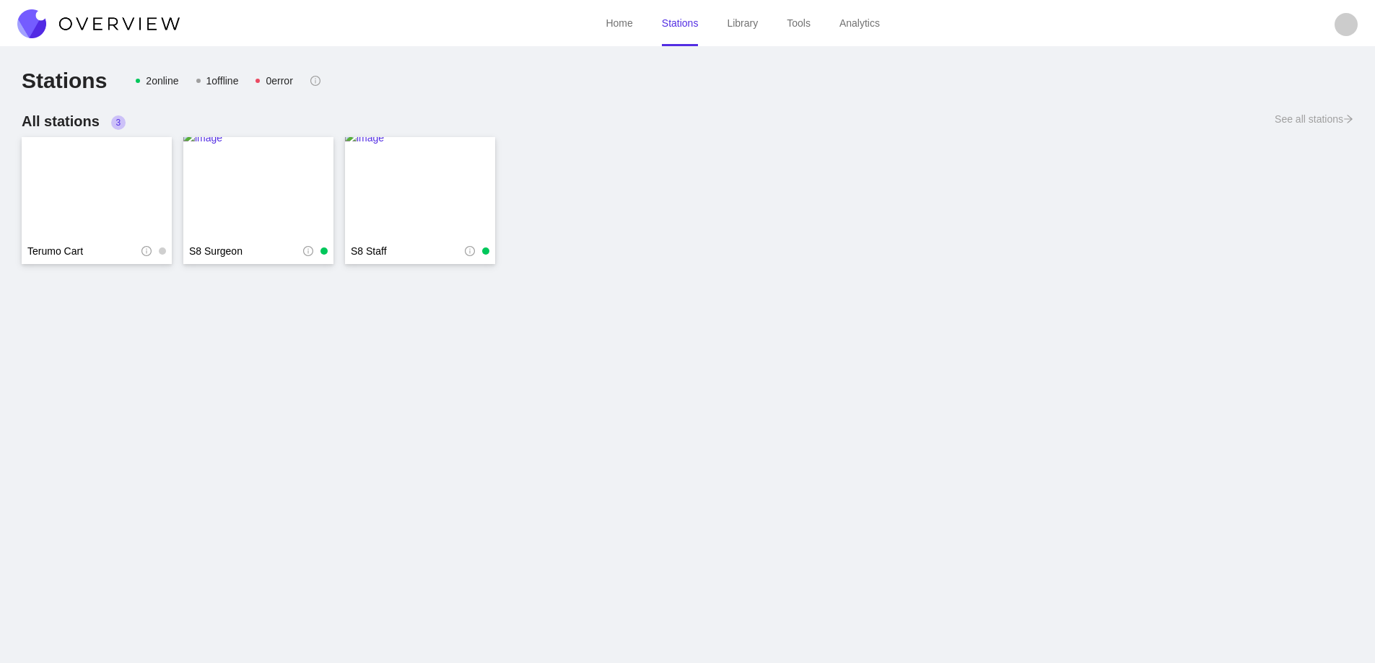 The height and width of the screenshot is (663, 1375). What do you see at coordinates (118, 123) in the screenshot?
I see `span: 3` at bounding box center [118, 123].